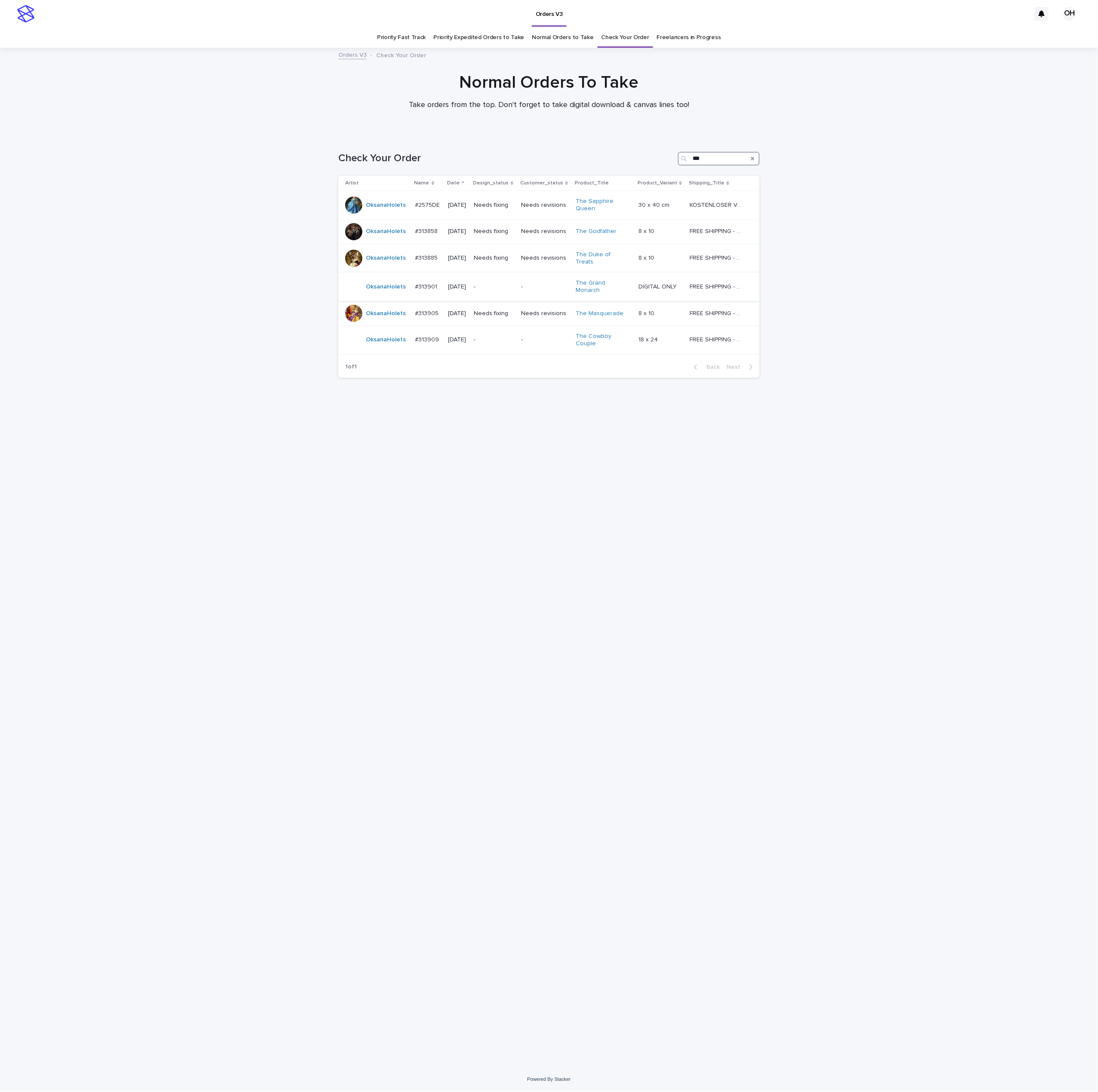 This screenshot has width=1098, height=1092. Describe the element at coordinates (427, 286) in the screenshot. I see `p: #313901` at that location.